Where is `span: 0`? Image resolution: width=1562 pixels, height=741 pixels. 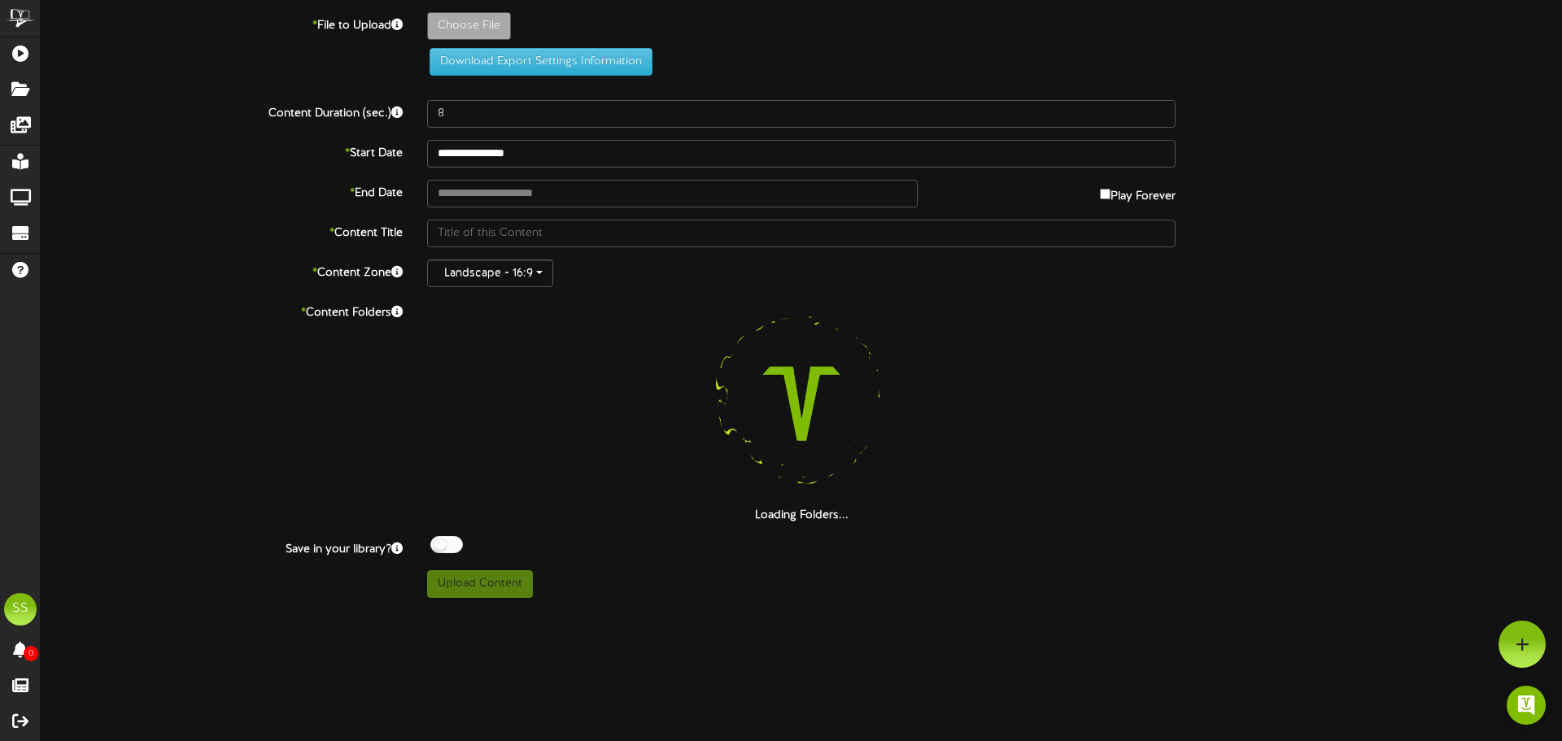 span: 0 is located at coordinates (31, 653).